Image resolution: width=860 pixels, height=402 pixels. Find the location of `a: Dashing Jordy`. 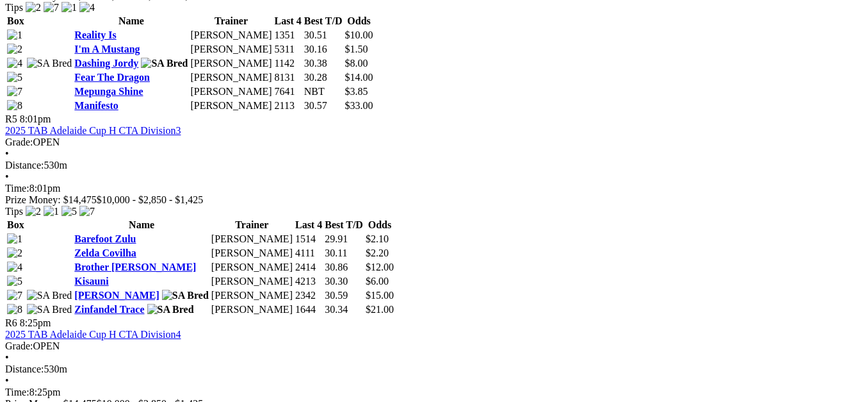

a: Dashing Jordy is located at coordinates (106, 63).